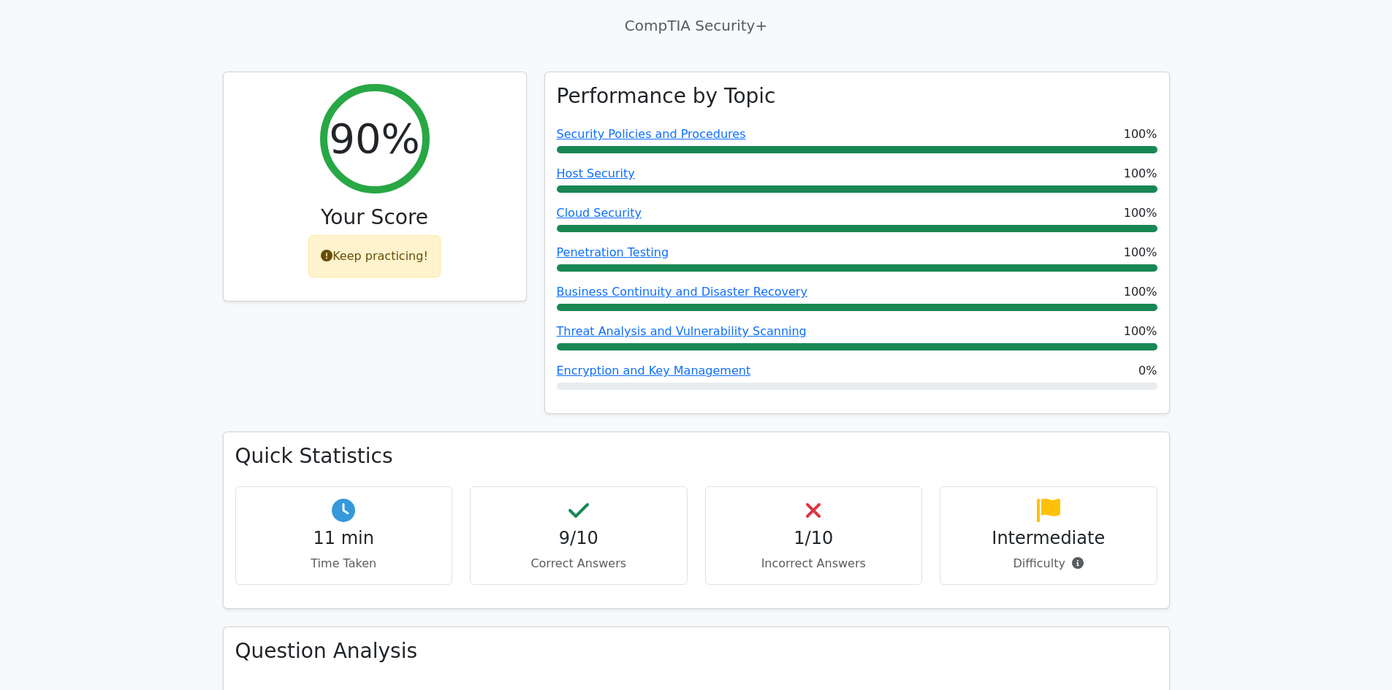 This screenshot has height=690, width=1392. What do you see at coordinates (374, 256) in the screenshot?
I see `div: Keep practicing!` at bounding box center [374, 256].